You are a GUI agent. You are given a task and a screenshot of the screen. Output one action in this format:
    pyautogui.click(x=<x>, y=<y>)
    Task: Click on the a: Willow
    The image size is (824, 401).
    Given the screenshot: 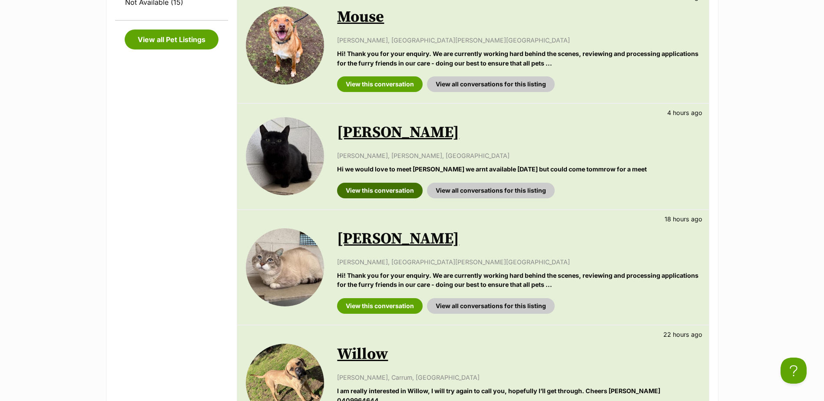 What is the action you would take?
    pyautogui.click(x=362, y=354)
    